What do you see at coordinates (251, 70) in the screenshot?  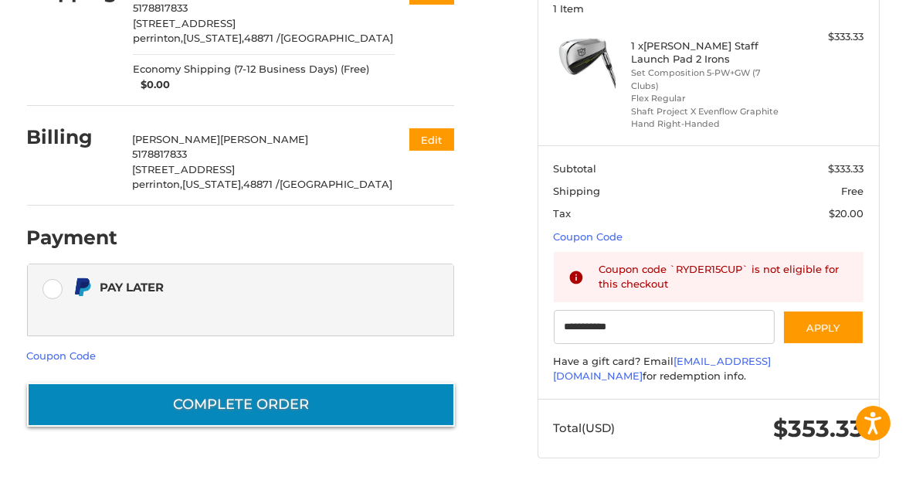 I see `span: Economy Shipping (7-12 Business Days) (Free)` at bounding box center [251, 70].